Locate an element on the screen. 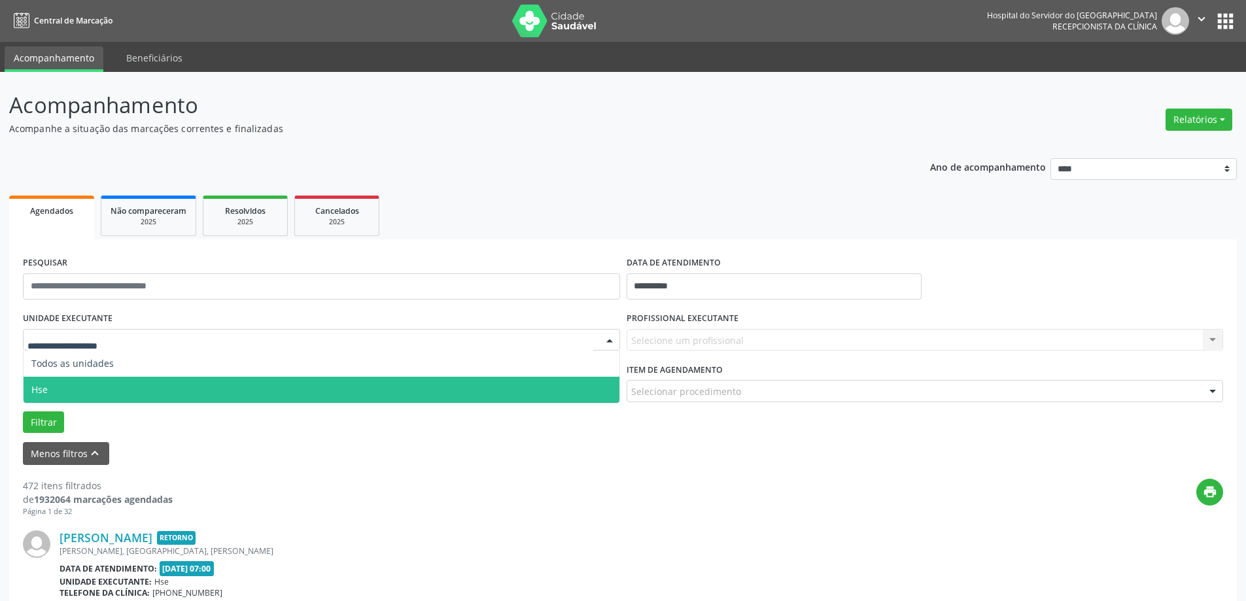  label: PESQUISAR is located at coordinates (45, 263).